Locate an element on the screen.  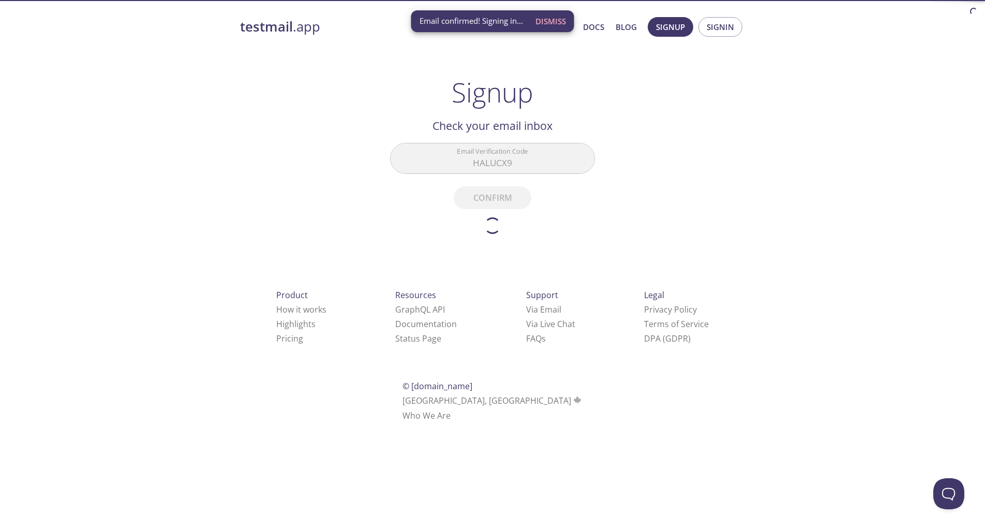
span: s is located at coordinates (544, 338).